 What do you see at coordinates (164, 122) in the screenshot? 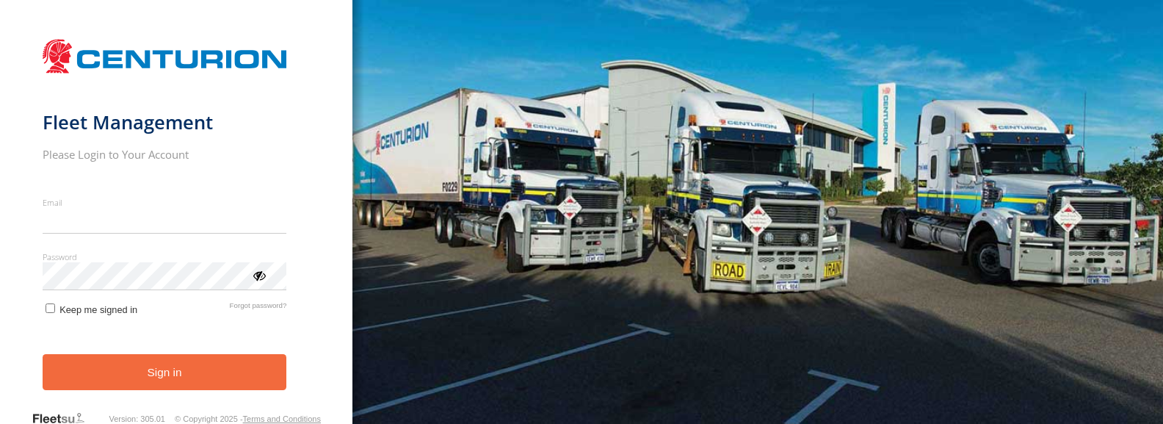
I see `h1: Fleet Management` at bounding box center [164, 122].